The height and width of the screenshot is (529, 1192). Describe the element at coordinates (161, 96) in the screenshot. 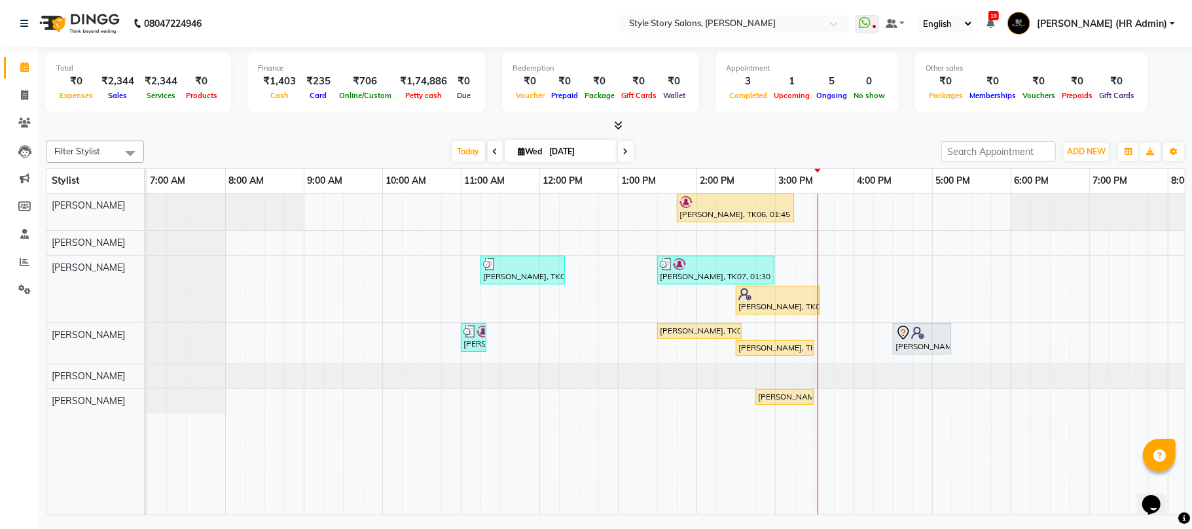

I see `span: Services` at that location.